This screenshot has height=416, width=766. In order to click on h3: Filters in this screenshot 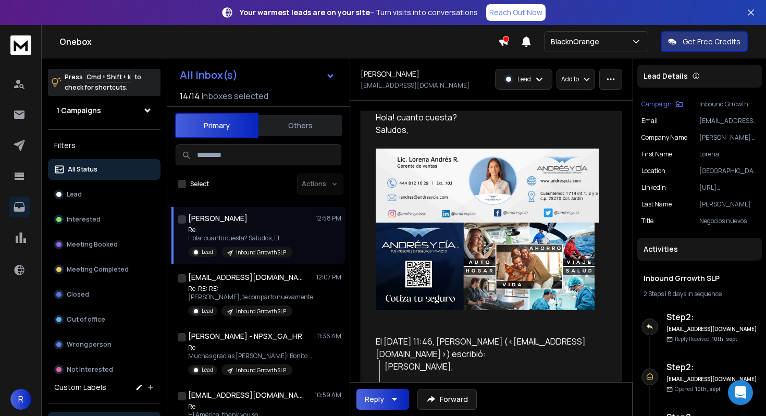, I will do `click(104, 145)`.